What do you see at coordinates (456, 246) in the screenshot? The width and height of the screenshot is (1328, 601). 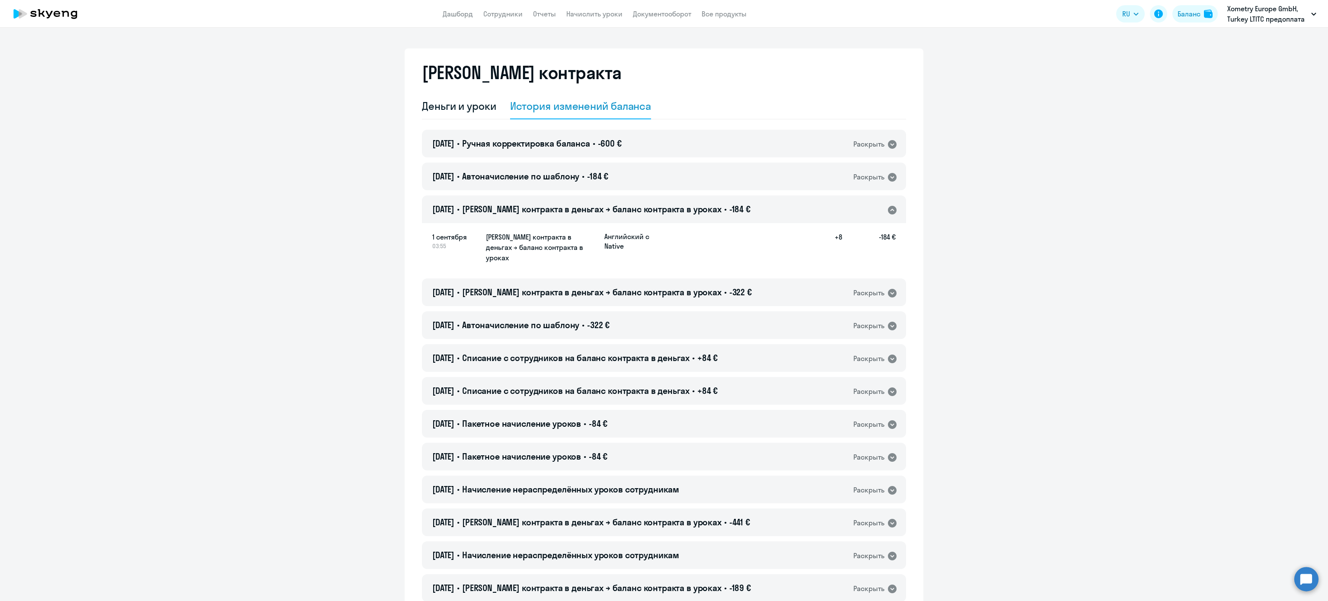 I see `span: 03:55` at bounding box center [456, 246].